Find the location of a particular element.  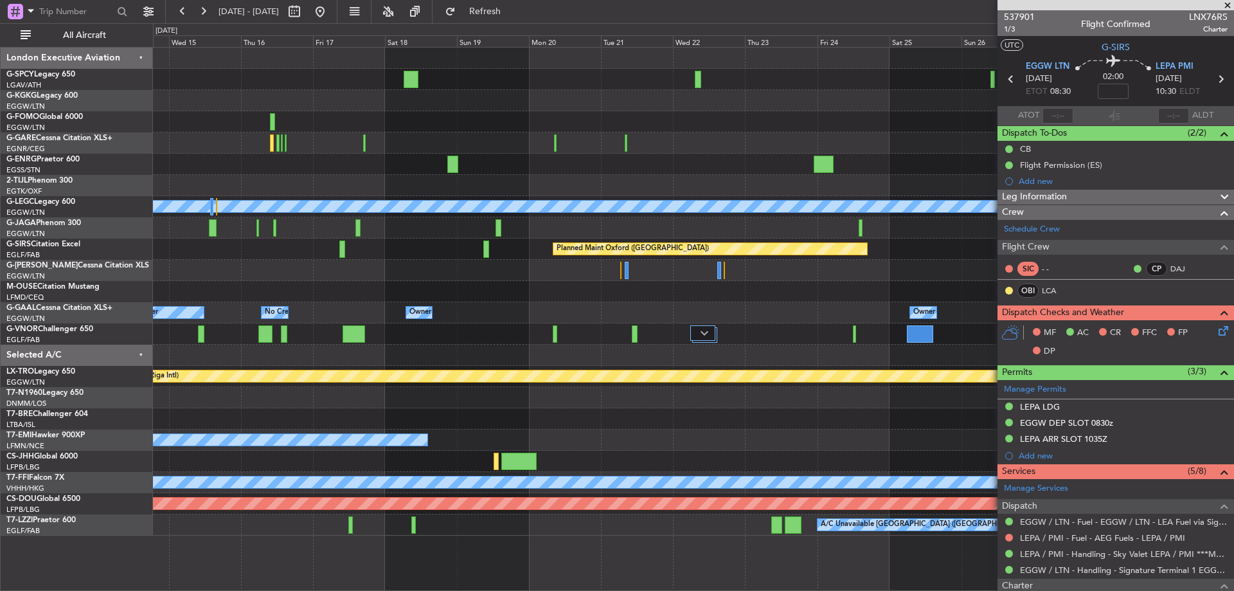

span: ETOT is located at coordinates (1036, 92).